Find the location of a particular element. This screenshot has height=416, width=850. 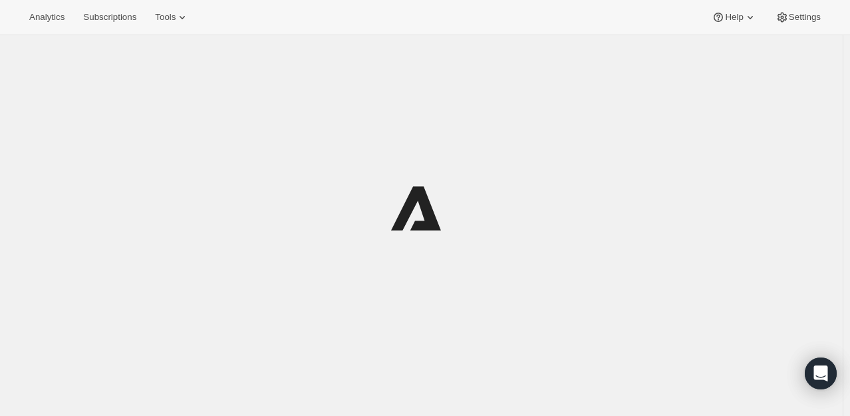

button: Subscriptions is located at coordinates (110, 17).